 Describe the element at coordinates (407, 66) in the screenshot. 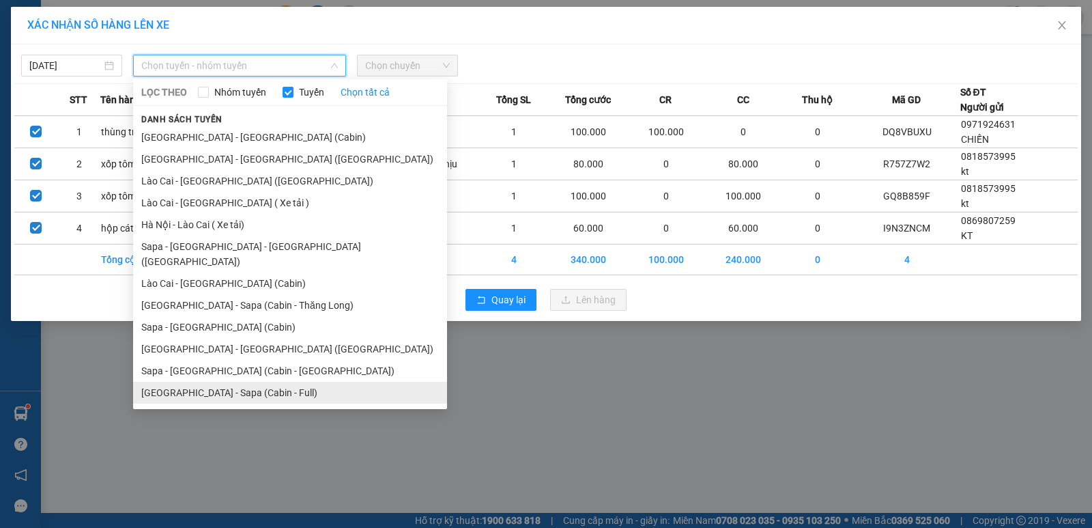

I see `span: Chọn chuyến` at that location.